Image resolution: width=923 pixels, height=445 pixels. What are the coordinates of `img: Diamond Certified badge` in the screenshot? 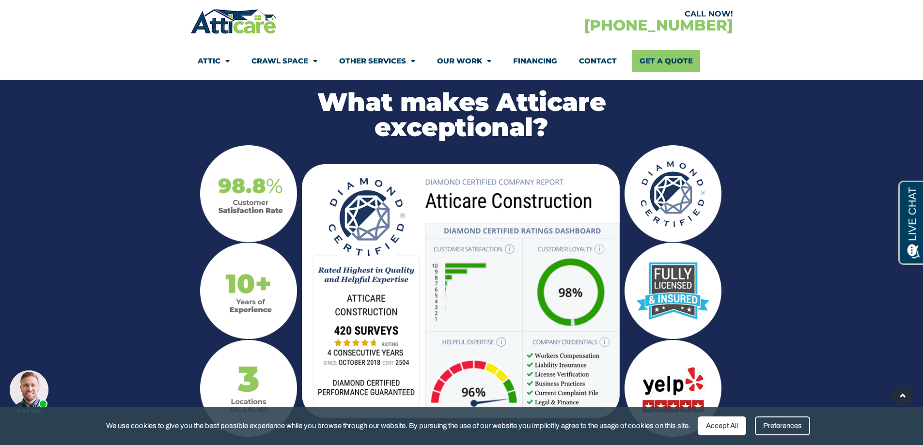 It's located at (673, 194).